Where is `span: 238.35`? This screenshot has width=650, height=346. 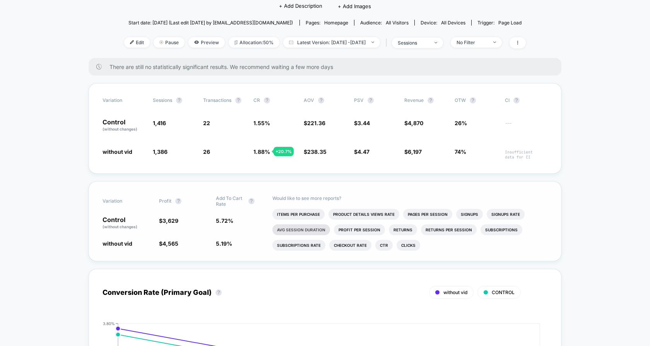
span: 238.35 is located at coordinates (317, 151).